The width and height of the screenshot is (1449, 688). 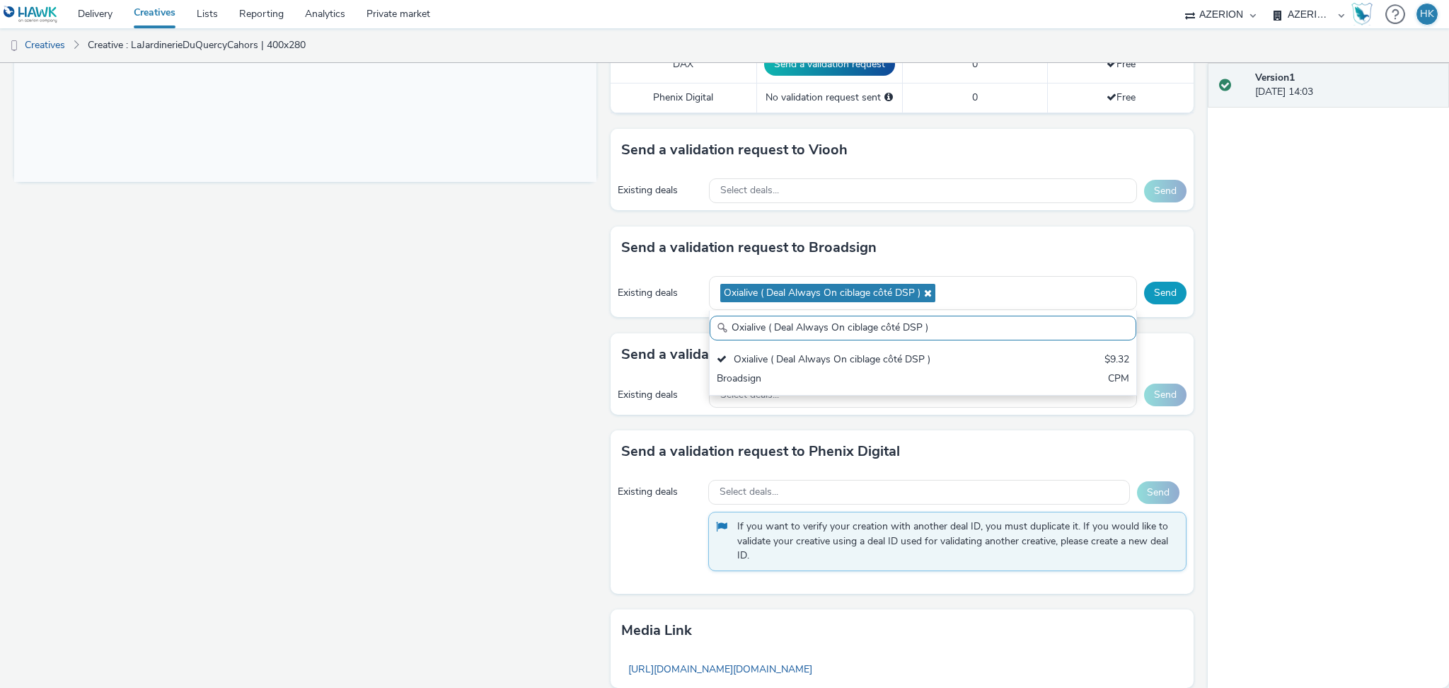 I want to click on span: If you want to verify your creation with another deal ID, you must duplicate it. If you would lik..., so click(x=954, y=541).